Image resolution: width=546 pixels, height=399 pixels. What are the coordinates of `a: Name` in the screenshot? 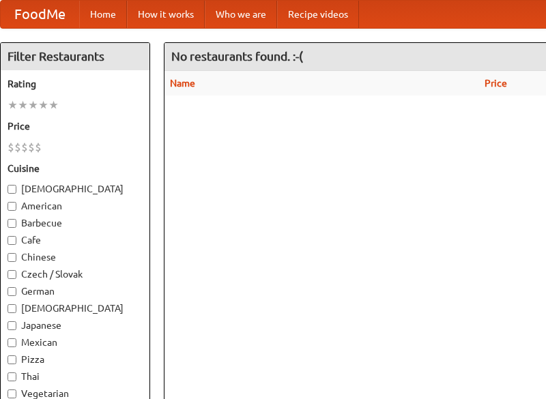 It's located at (182, 83).